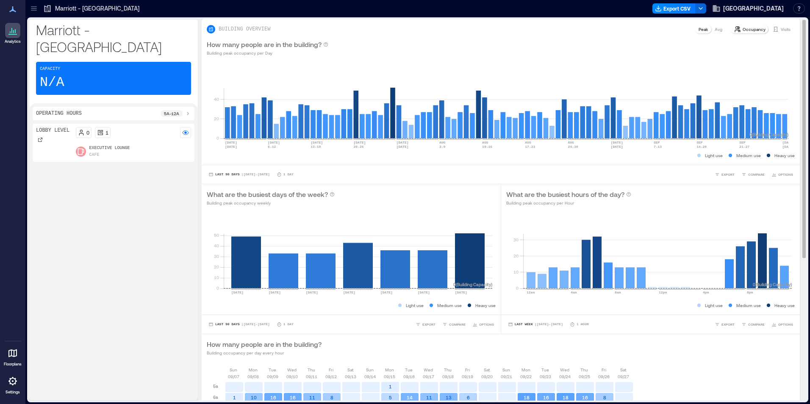 This screenshot has height=404, width=810. I want to click on p: 1, so click(107, 133).